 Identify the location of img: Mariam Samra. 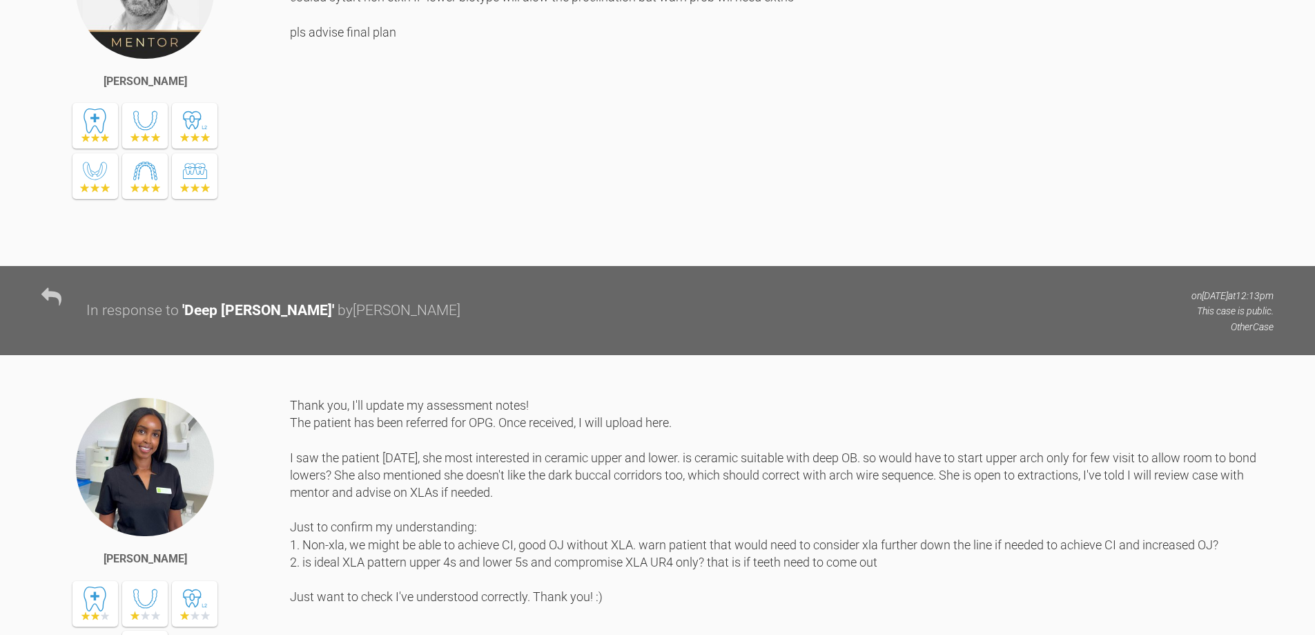
(145, 467).